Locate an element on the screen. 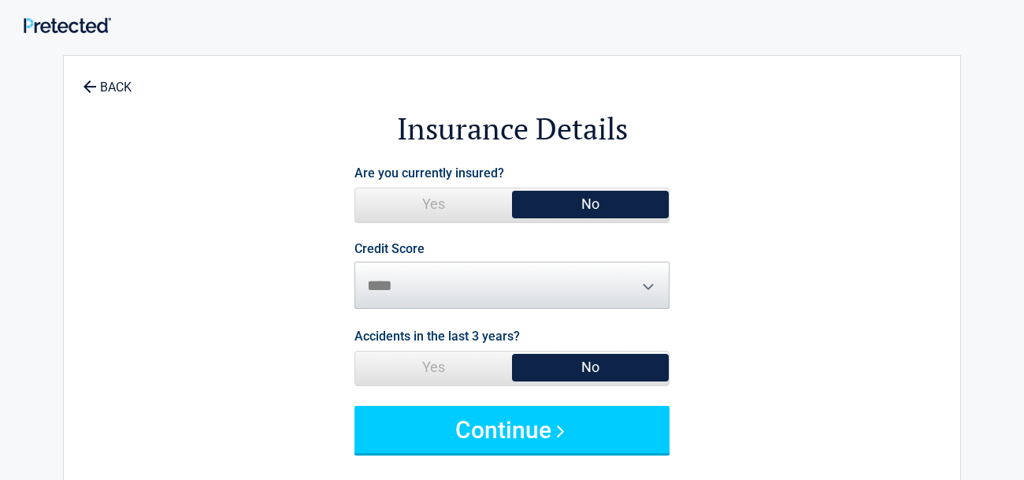  img: Main Logo is located at coordinates (67, 25).